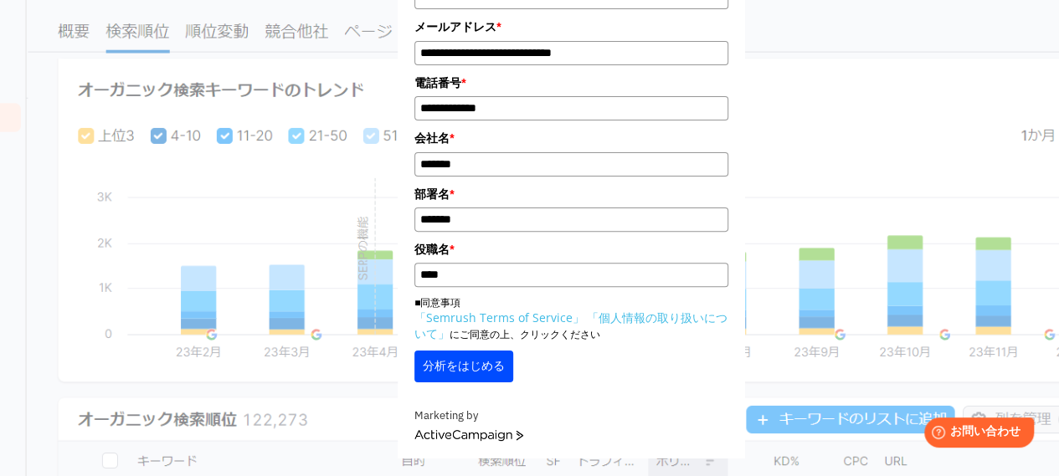 This screenshot has height=476, width=1059. I want to click on label: メールアドレス, so click(571, 27).